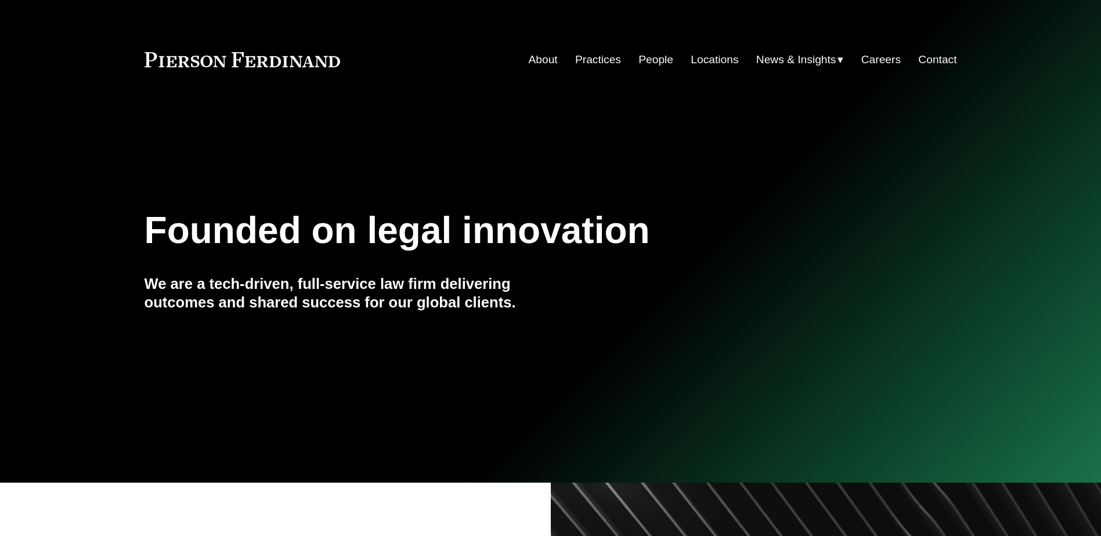 Image resolution: width=1101 pixels, height=536 pixels. I want to click on h4: We are a tech-driven, full-service law firm delivering outcomes and shared success for our global..., so click(348, 293).